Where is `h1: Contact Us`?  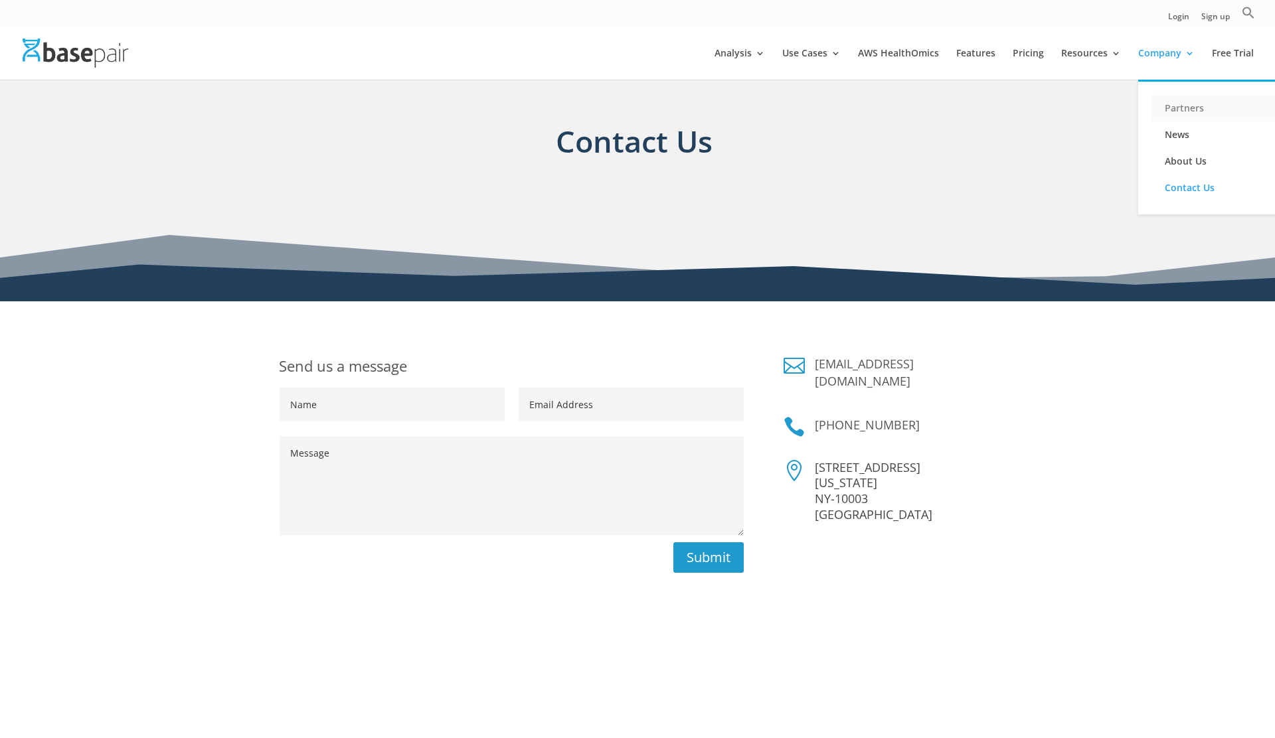
h1: Contact Us is located at coordinates (634, 151).